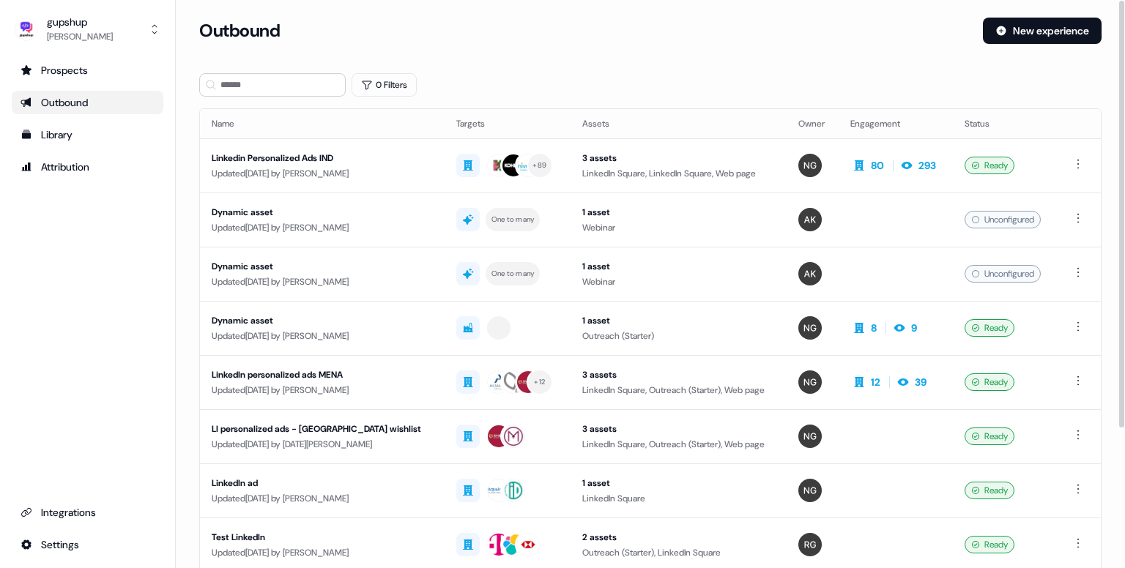 The image size is (1125, 568). I want to click on div: gupshup, so click(80, 22).